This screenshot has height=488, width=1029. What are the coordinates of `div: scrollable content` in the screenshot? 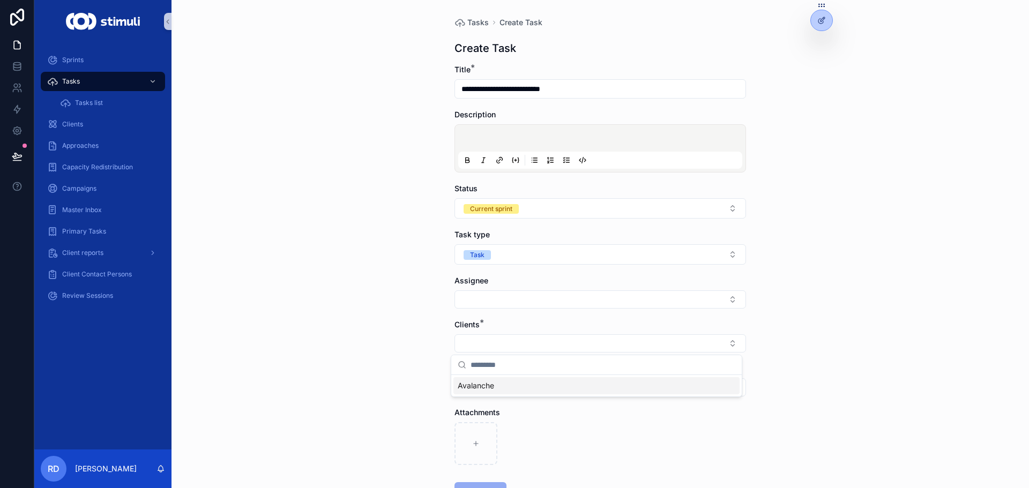 It's located at (103, 181).